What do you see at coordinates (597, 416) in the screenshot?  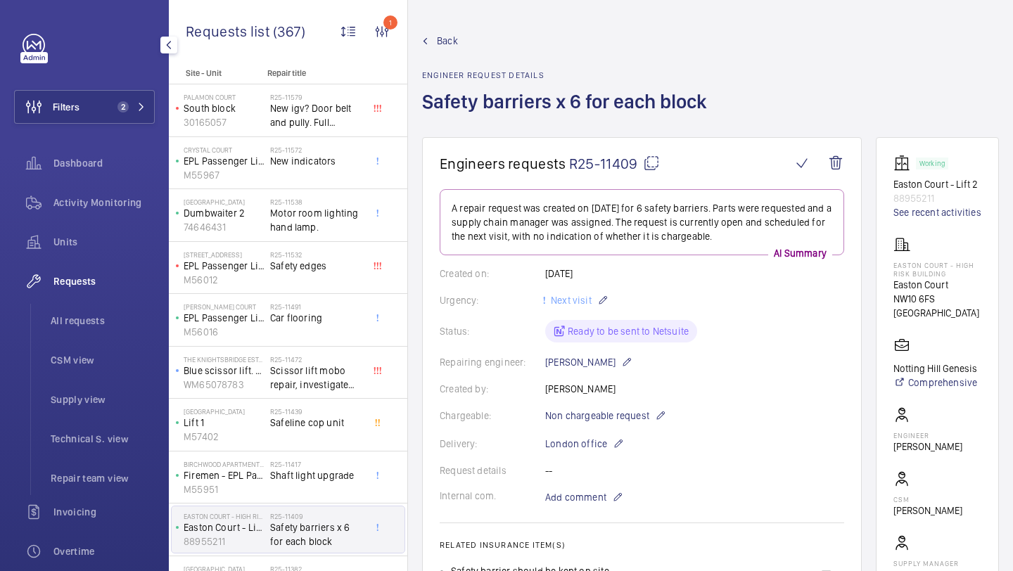 I see `span: Non chargeable request` at bounding box center [597, 416].